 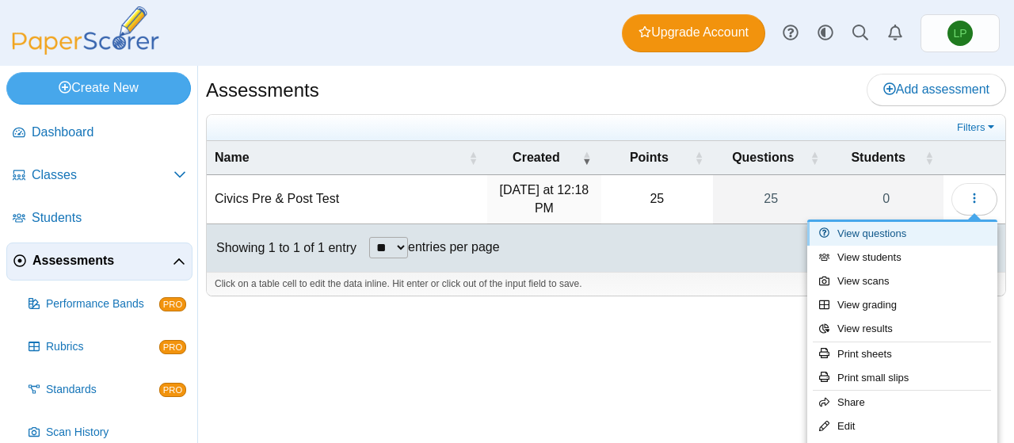 I want to click on div: Showing 1 to 1 of 1 entry, so click(x=281, y=248).